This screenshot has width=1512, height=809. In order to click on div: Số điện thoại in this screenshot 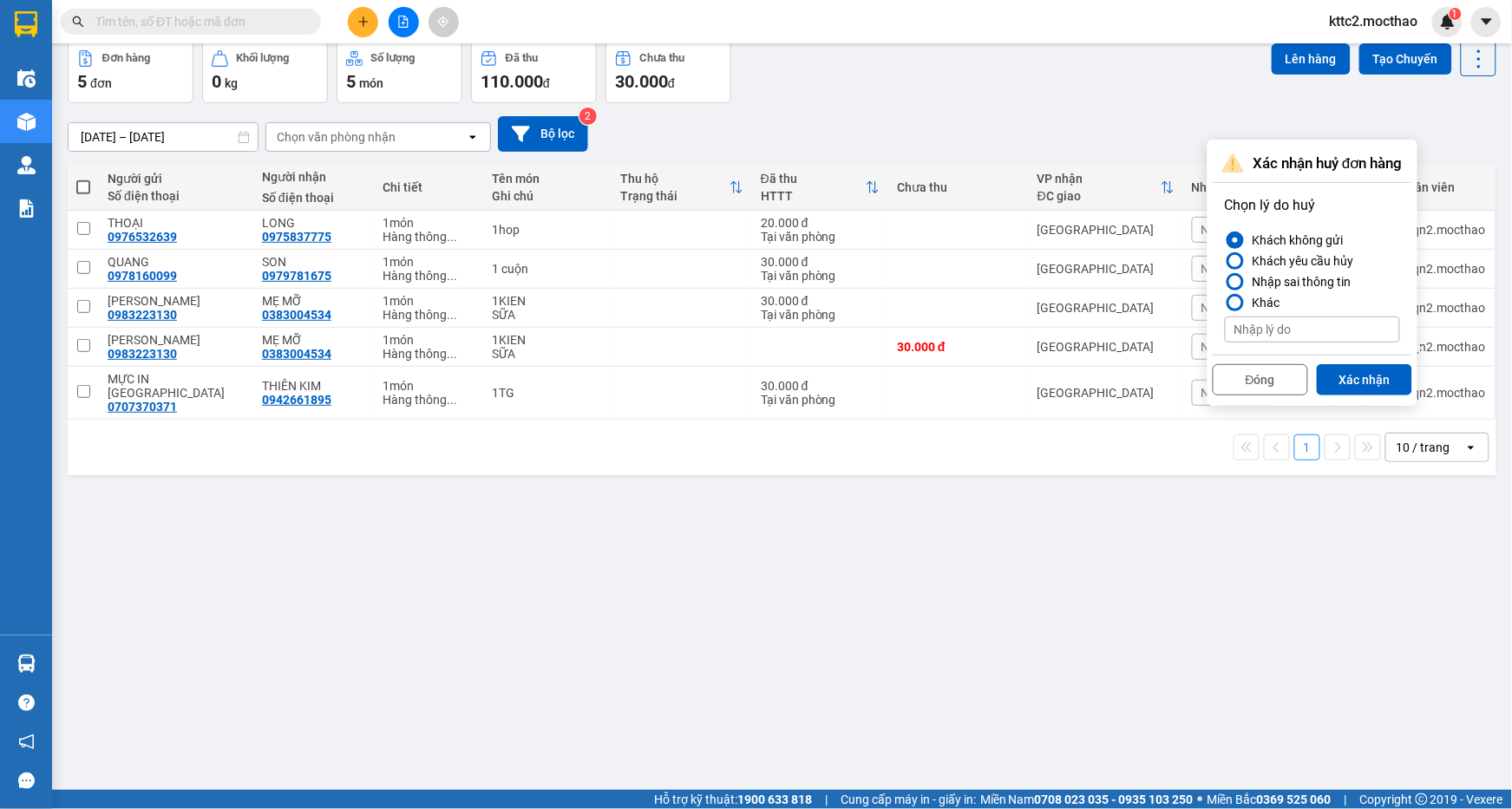, I will do `click(176, 196)`.